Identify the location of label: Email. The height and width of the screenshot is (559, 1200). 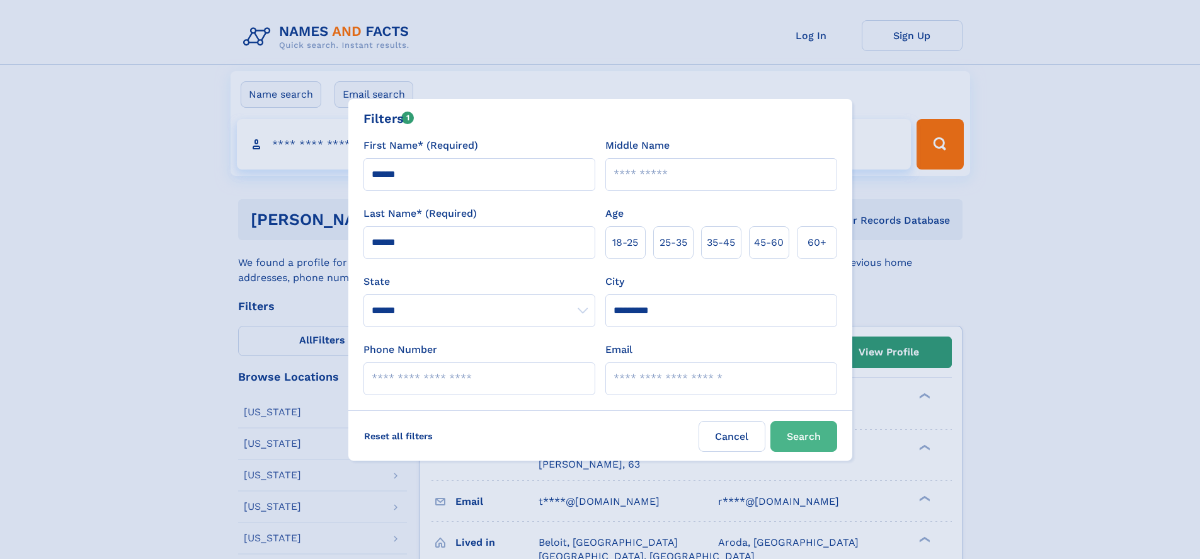
(619, 350).